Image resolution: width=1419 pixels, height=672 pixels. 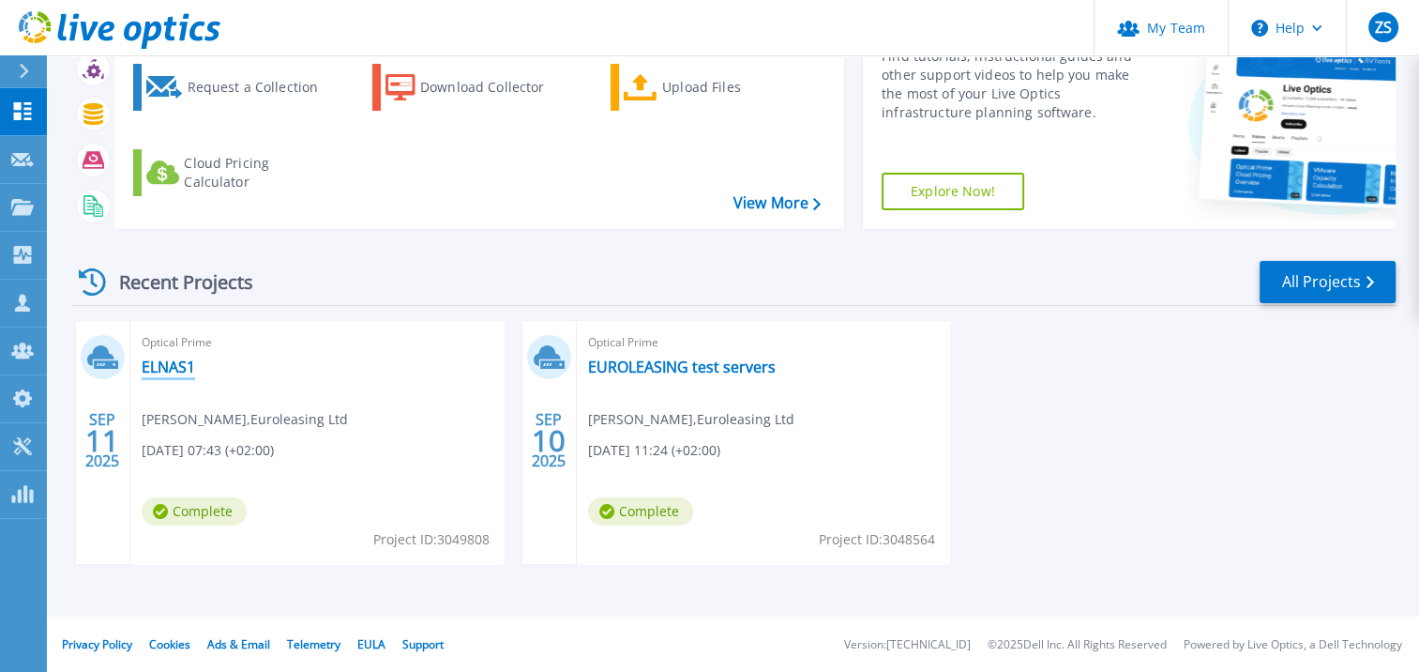 I want to click on span: Project ID: 3049808, so click(x=431, y=539).